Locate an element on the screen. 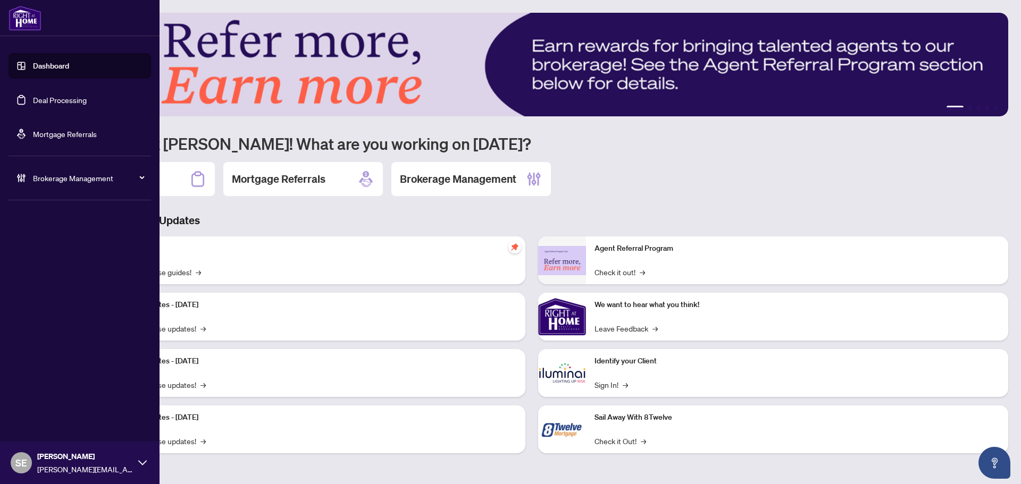  span: pushpin is located at coordinates (515, 247).